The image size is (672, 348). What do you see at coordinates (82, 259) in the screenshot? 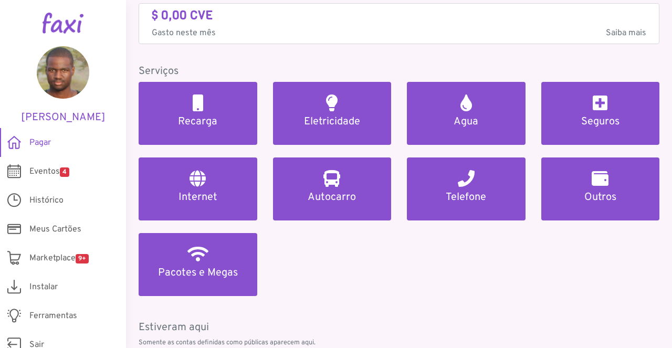
I see `span: 9+` at bounding box center [82, 259].